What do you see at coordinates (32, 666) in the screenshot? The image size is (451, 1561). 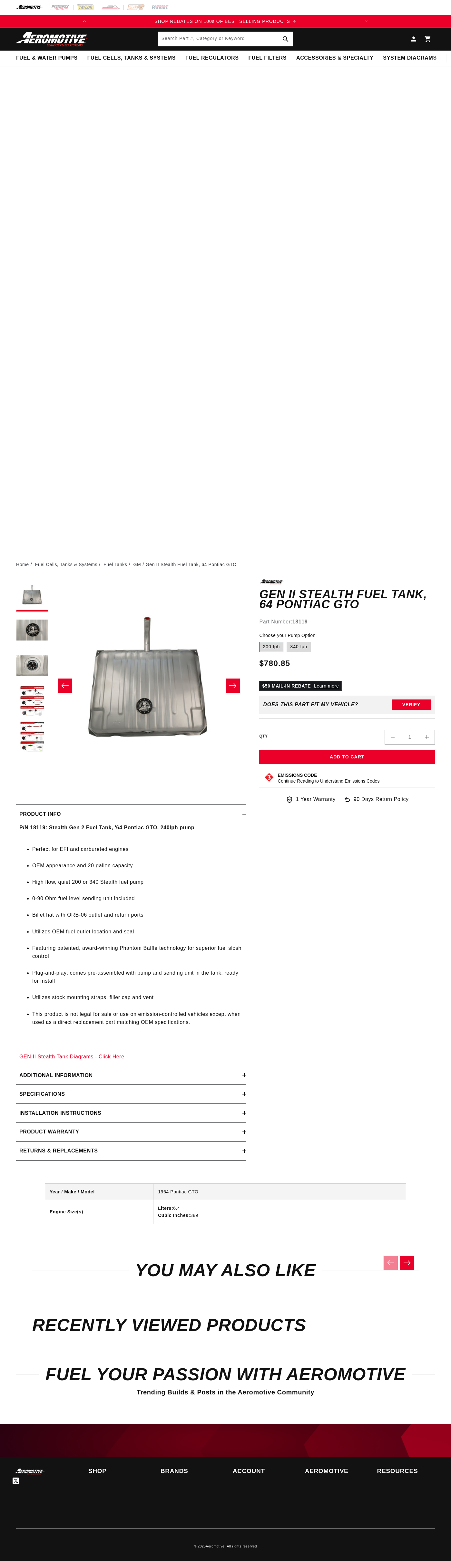 I see `button: Load image 3 in gallery view` at bounding box center [32, 666].